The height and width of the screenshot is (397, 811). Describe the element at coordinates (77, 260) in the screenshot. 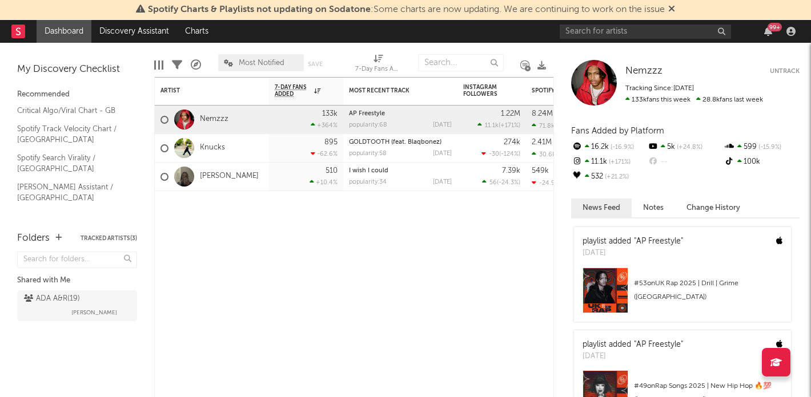

I see `input: Search for folders...` at that location.